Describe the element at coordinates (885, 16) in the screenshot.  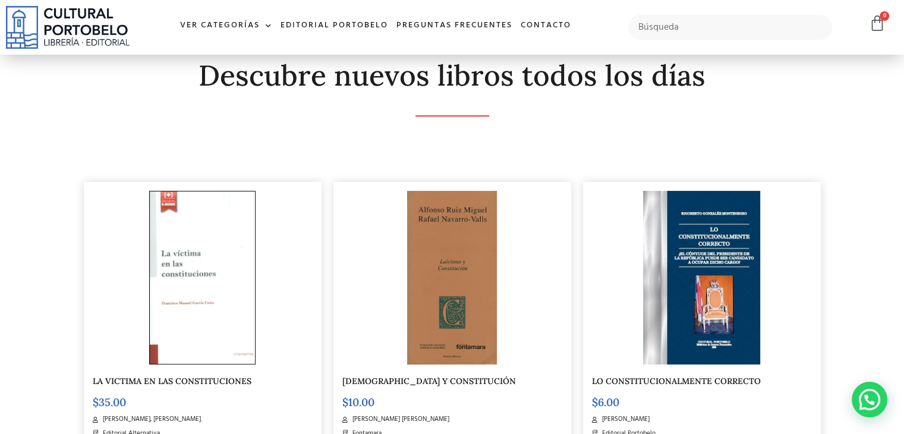
I see `span: 0` at that location.